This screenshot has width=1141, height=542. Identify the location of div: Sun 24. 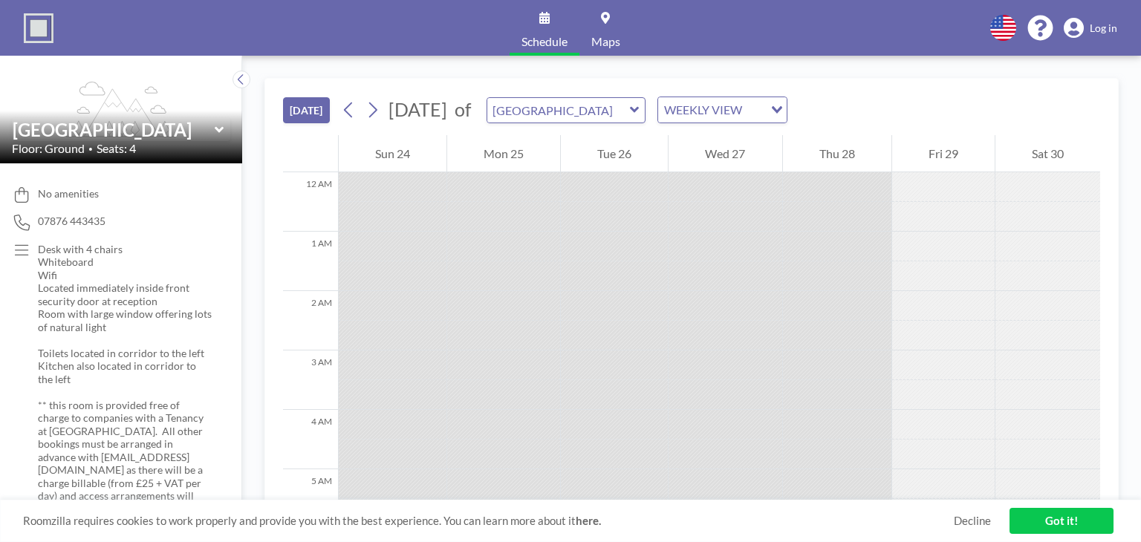
(392, 154).